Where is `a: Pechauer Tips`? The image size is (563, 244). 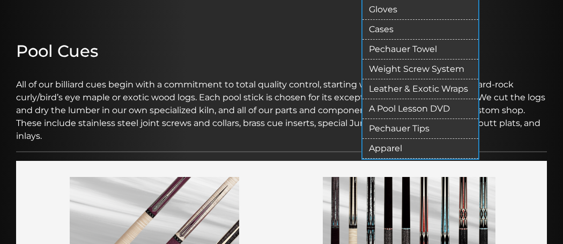 a: Pechauer Tips is located at coordinates (421, 129).